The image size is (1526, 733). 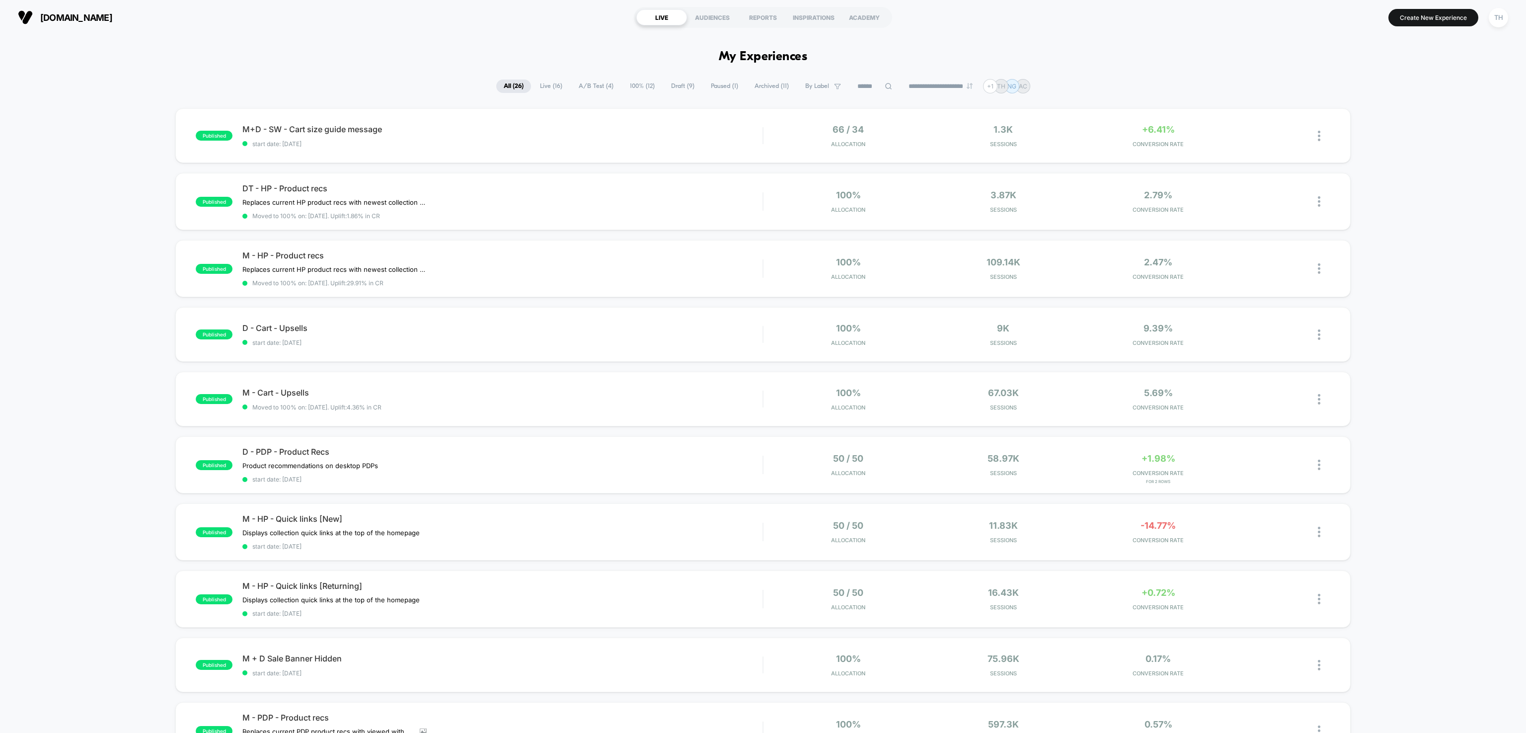 What do you see at coordinates (1499, 17) in the screenshot?
I see `button: TH` at bounding box center [1499, 17].